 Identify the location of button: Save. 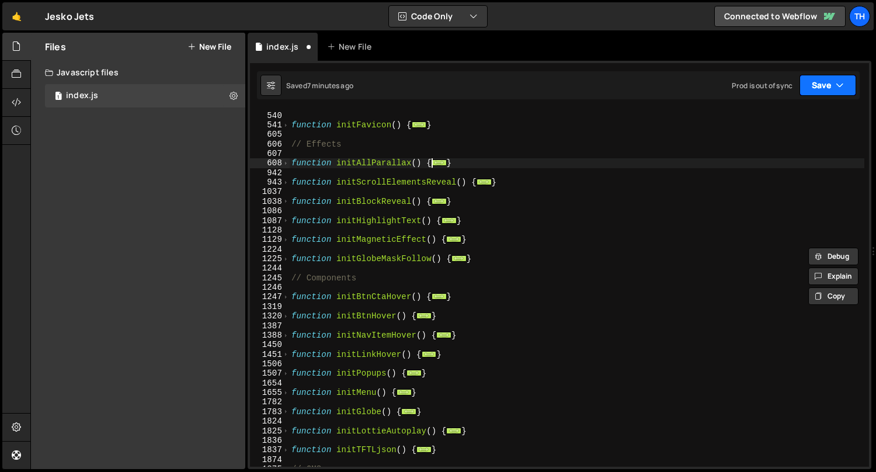
(827, 85).